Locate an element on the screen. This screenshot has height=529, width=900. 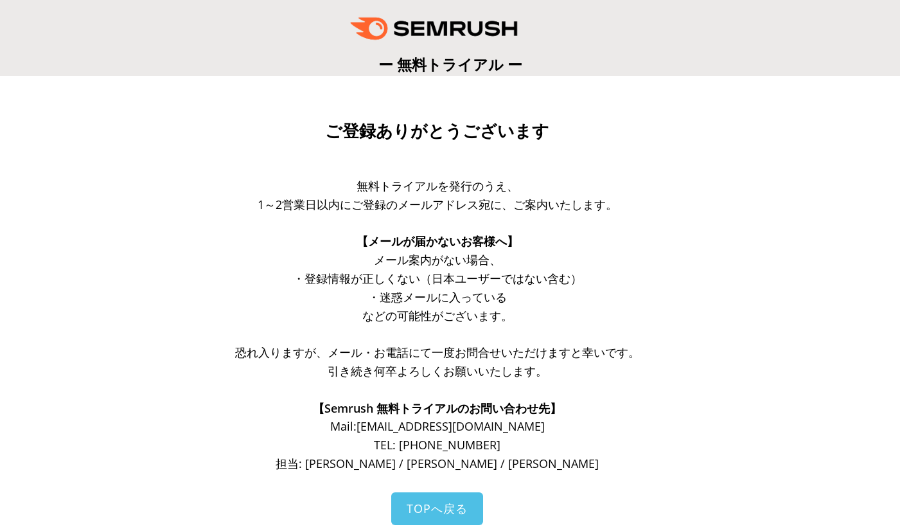
span: などの可能性がございます。 is located at coordinates (438, 316).